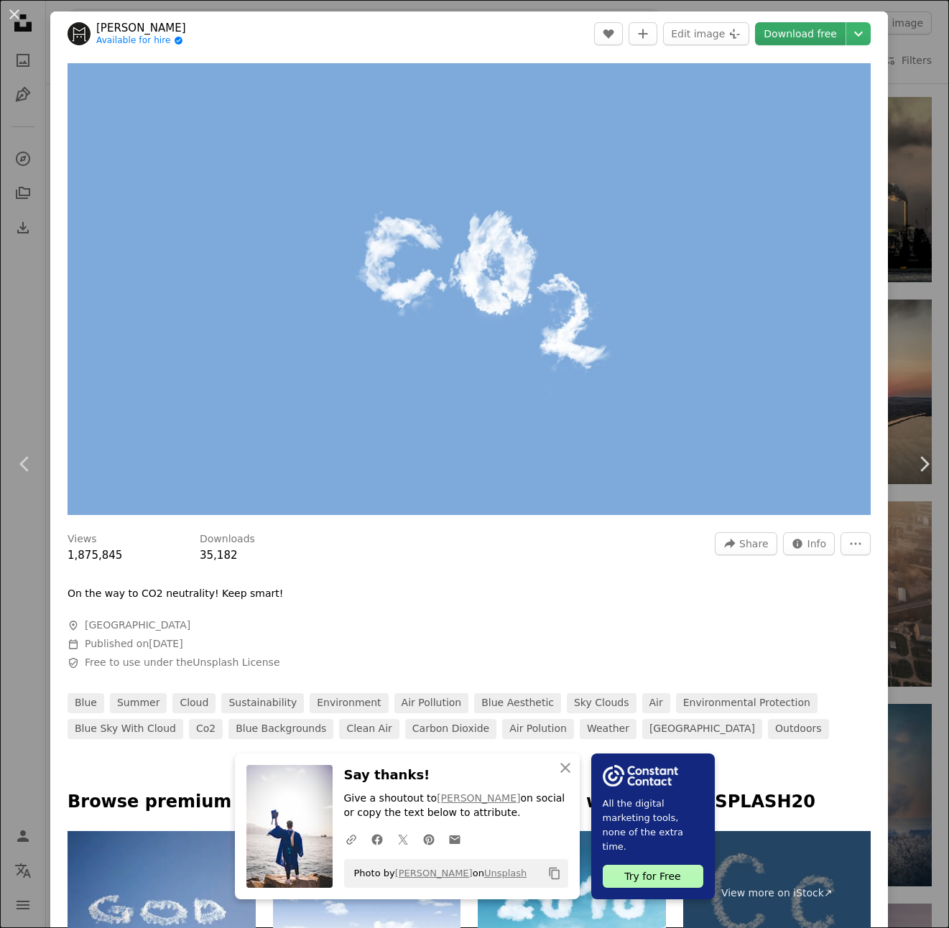  What do you see at coordinates (437, 874) in the screenshot?
I see `span: Photo by on` at bounding box center [437, 874].